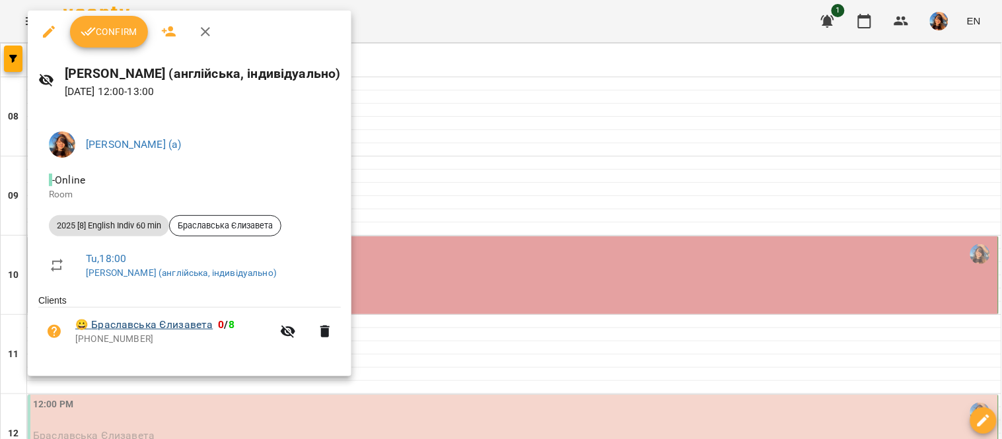 The width and height of the screenshot is (1002, 439). What do you see at coordinates (144, 325) in the screenshot?
I see `a: 😀 Браславська Єлизавета` at bounding box center [144, 325].